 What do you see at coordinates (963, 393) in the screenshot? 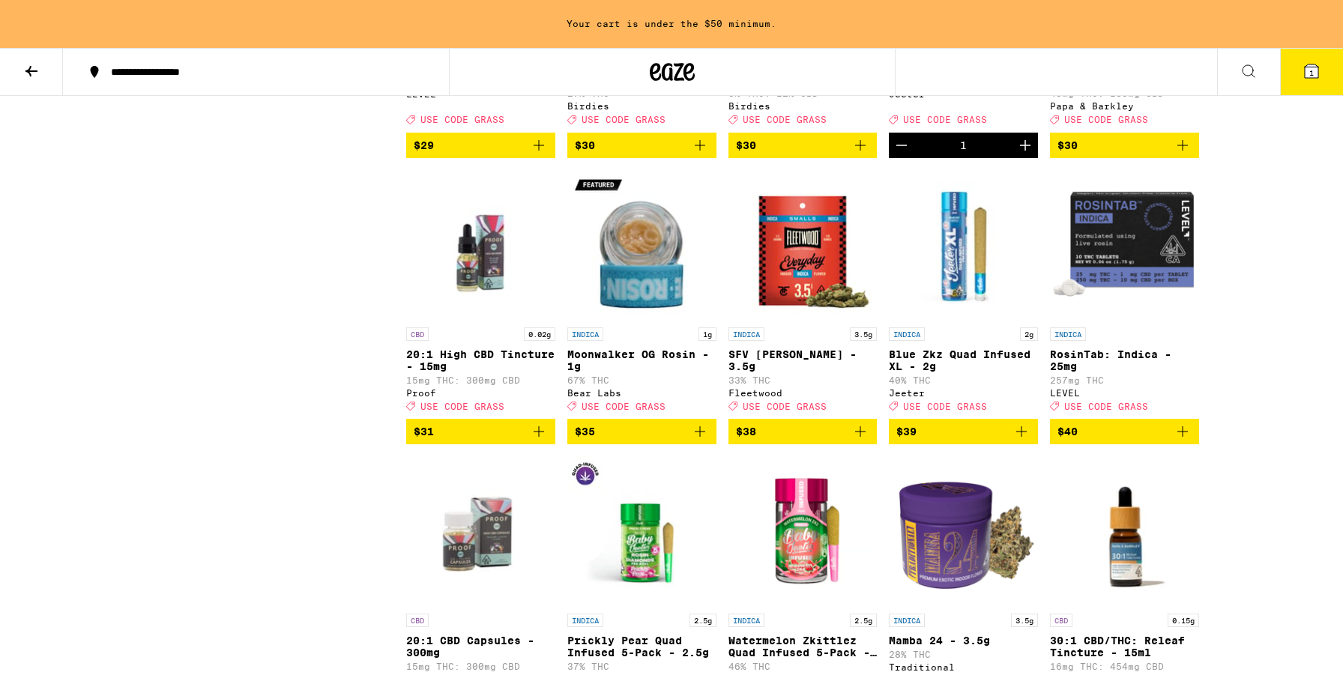
I see `div: Jeeter` at bounding box center [963, 393].